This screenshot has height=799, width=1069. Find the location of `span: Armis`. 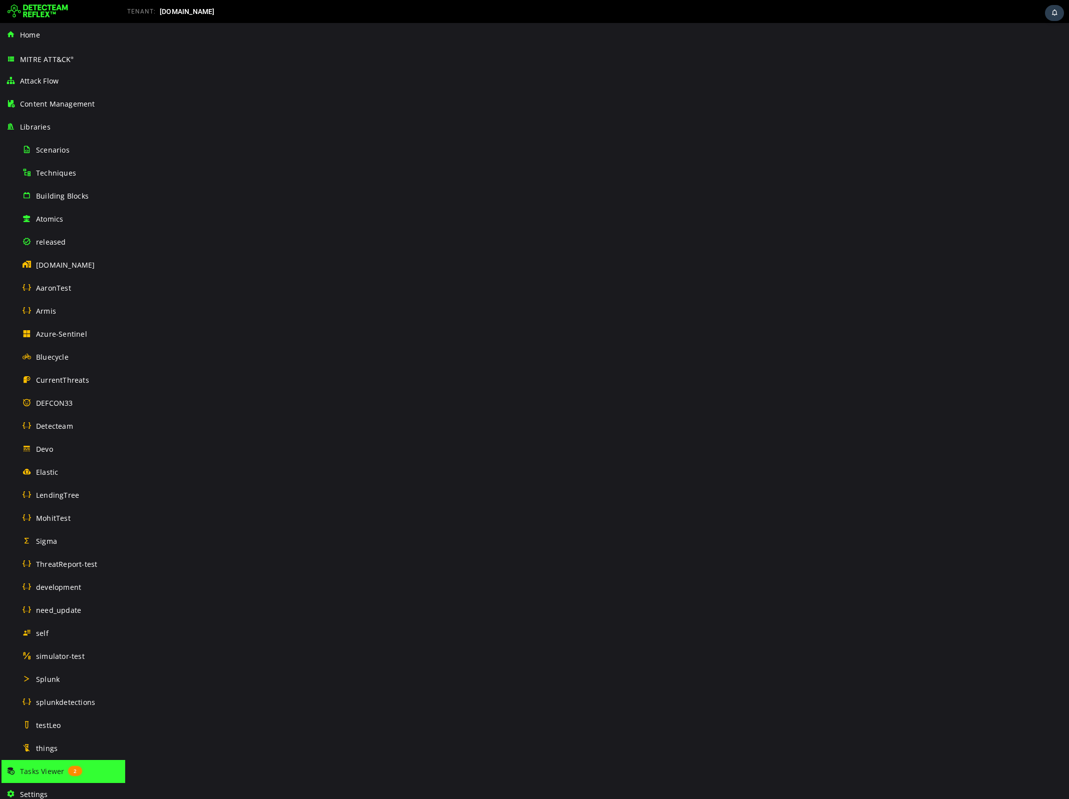

span: Armis is located at coordinates (46, 311).